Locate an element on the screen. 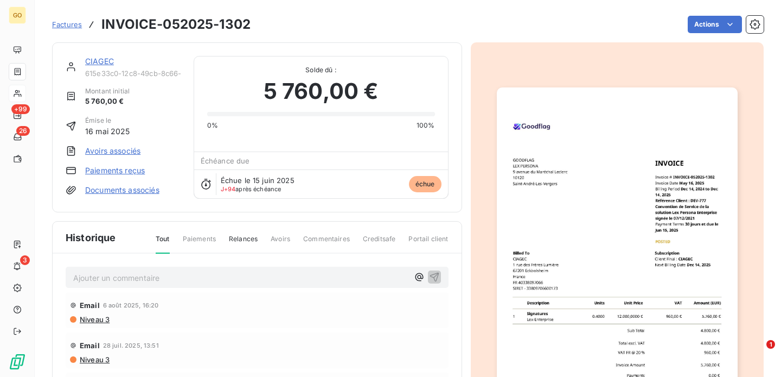 The height and width of the screenshot is (377, 781). span: Factures is located at coordinates (67, 24).